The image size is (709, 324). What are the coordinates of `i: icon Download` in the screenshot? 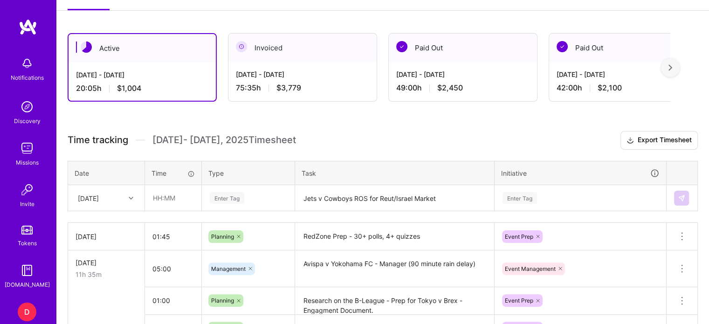 It's located at (630, 140).